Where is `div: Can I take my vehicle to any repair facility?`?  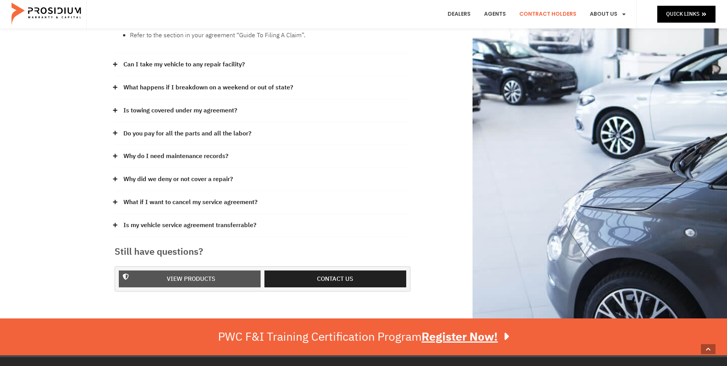 div: Can I take my vehicle to any repair facility? is located at coordinates (263, 65).